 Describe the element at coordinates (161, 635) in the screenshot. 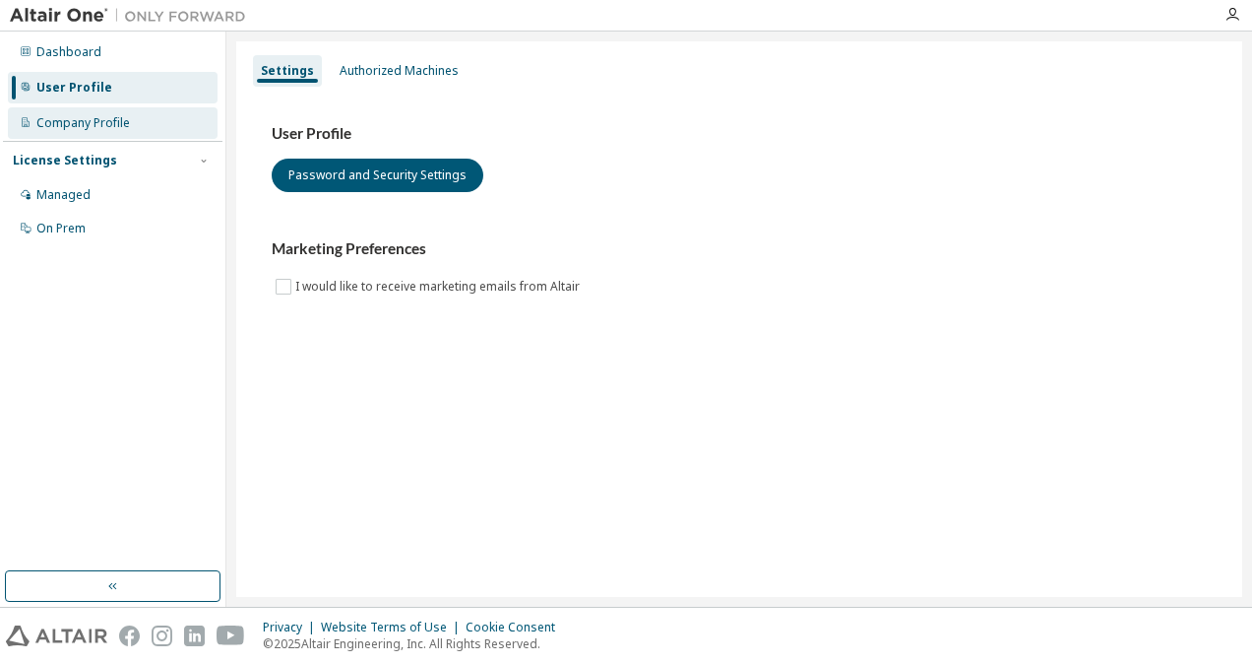

I see `img: instagram.svg` at that location.